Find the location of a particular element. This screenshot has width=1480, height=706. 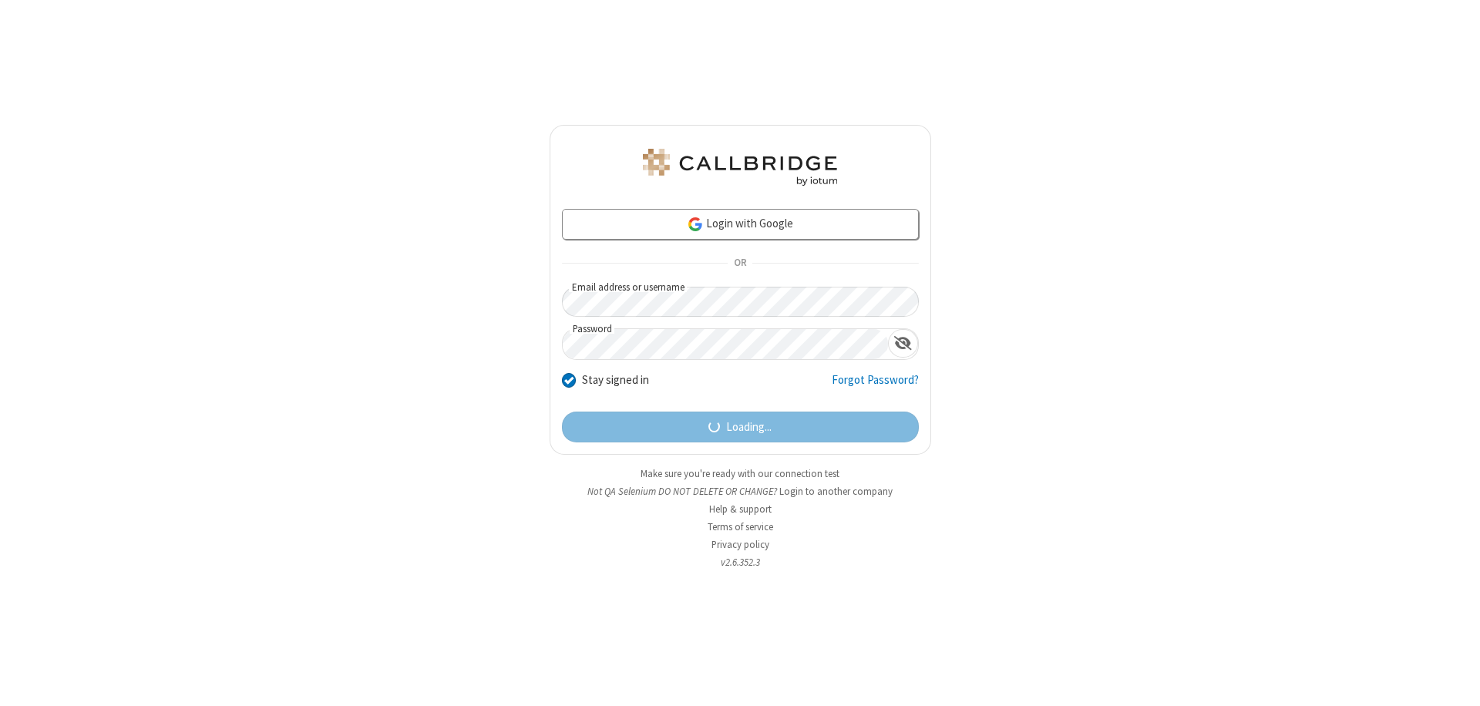

a: Privacy policy is located at coordinates (740, 544).